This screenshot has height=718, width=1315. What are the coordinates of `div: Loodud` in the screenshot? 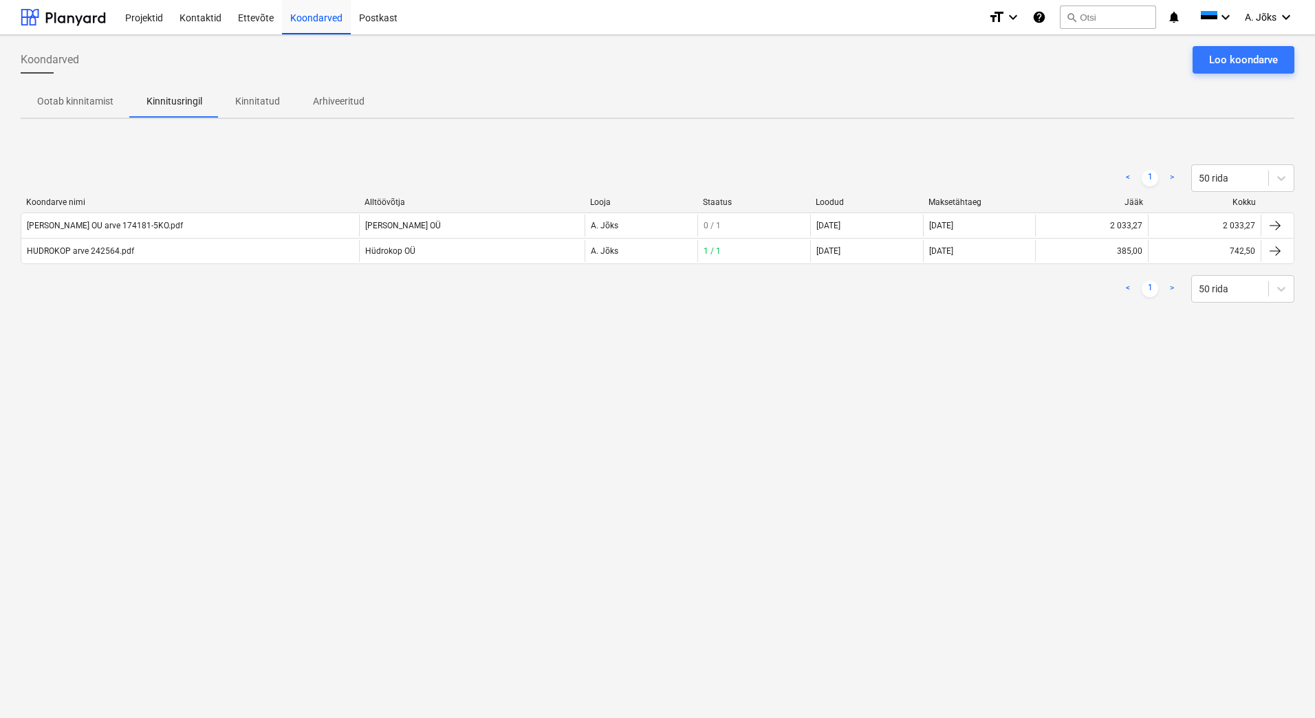 It's located at (867, 202).